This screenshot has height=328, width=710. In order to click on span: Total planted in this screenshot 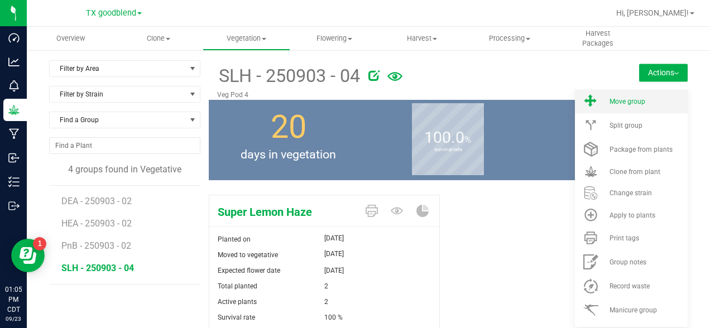, I will do `click(237, 286)`.